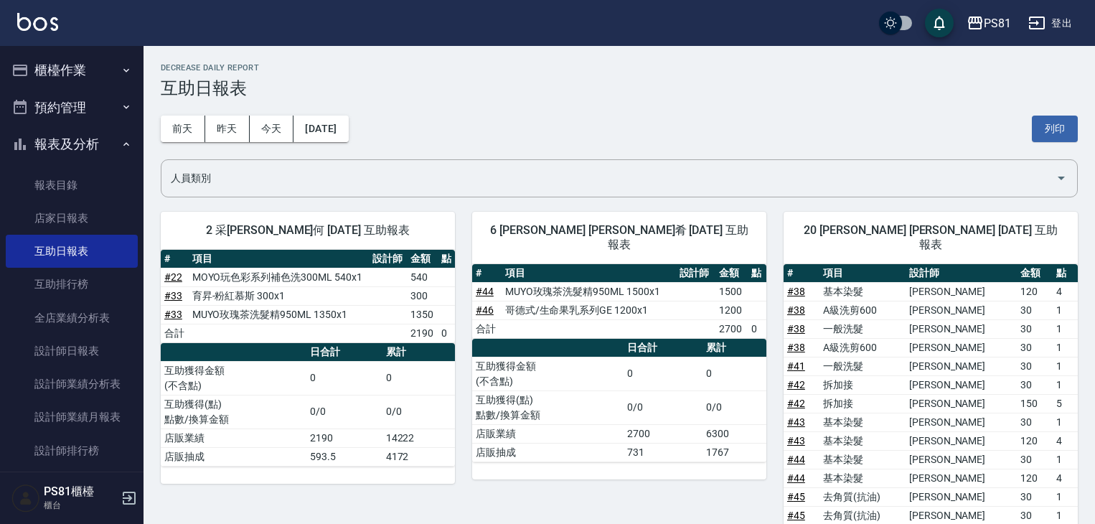 Image resolution: width=1095 pixels, height=524 pixels. I want to click on td: 店販業績, so click(548, 434).